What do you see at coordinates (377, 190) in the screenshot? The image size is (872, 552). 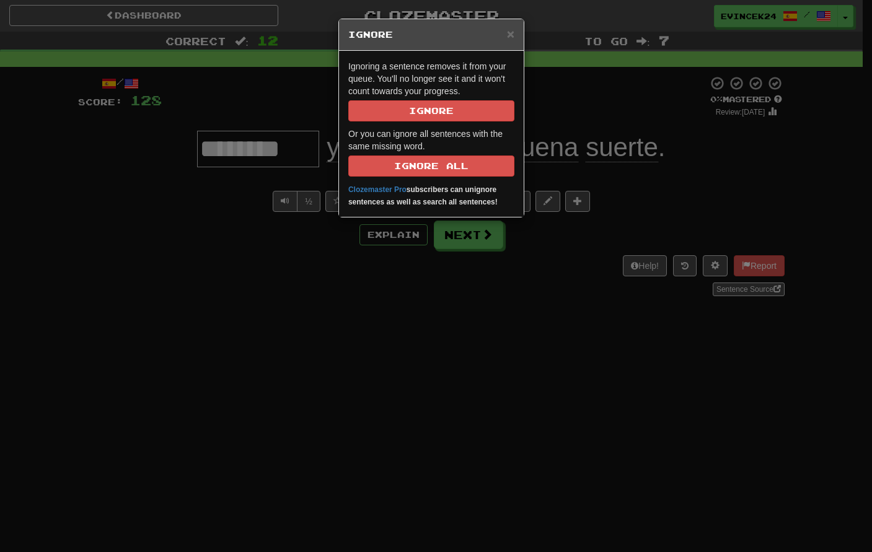 I see `a: Clozemaster Pro` at bounding box center [377, 190].